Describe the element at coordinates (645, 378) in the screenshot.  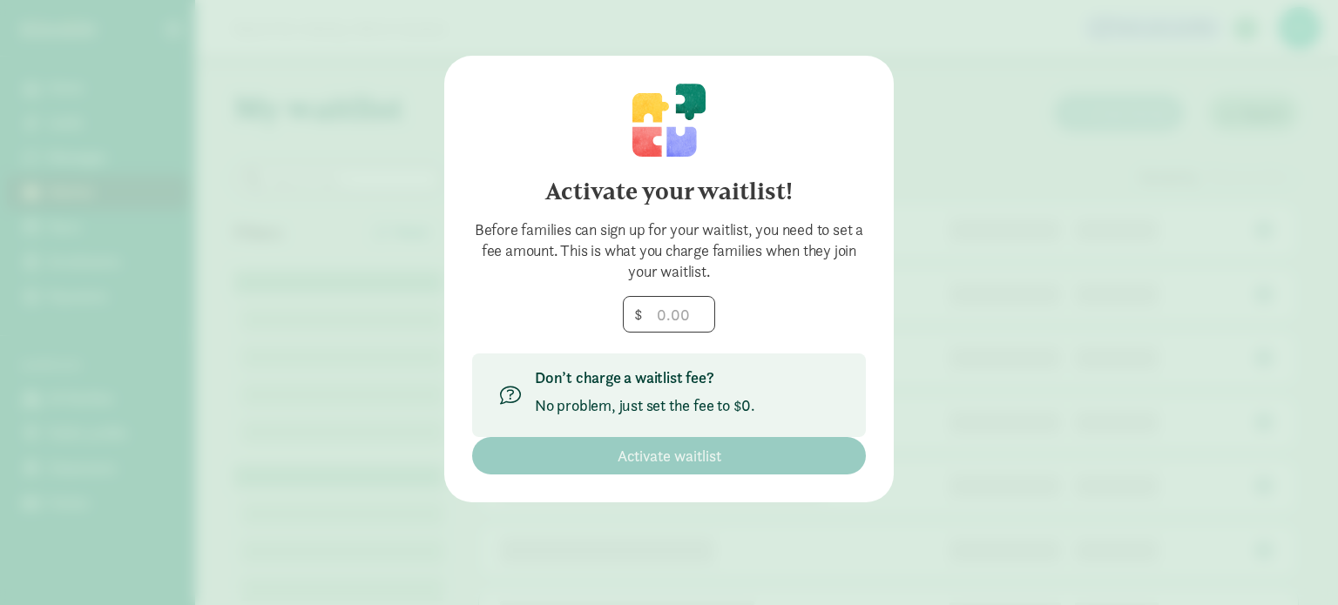
I see `p: Don’t charge a waitlist fee?` at that location.